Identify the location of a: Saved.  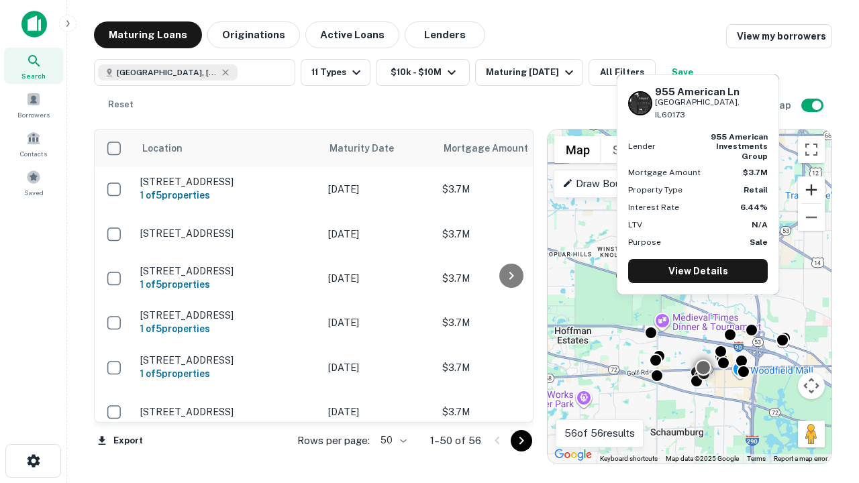
(34, 182).